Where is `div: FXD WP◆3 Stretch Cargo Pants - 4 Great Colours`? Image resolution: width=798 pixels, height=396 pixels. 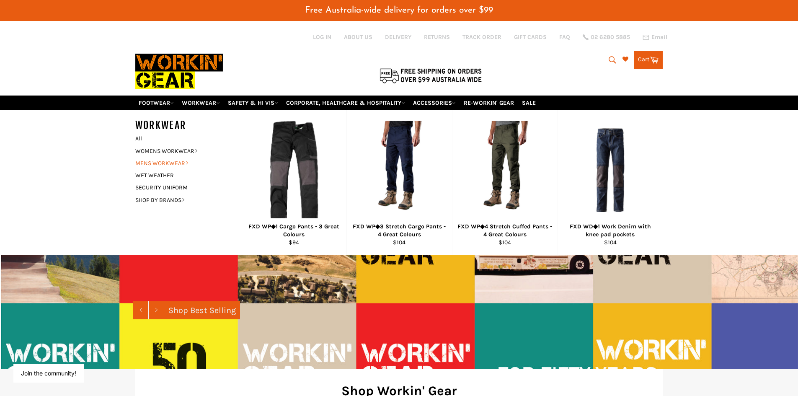 div: FXD WP◆3 Stretch Cargo Pants - 4 Great Colours is located at coordinates (399, 230).